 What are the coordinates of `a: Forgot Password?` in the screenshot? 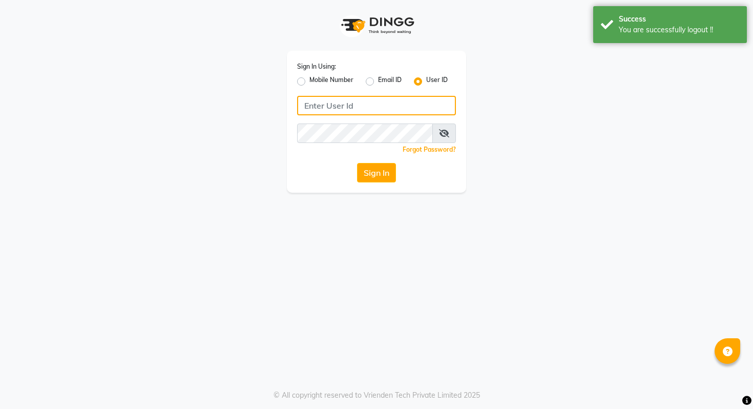 It's located at (429, 149).